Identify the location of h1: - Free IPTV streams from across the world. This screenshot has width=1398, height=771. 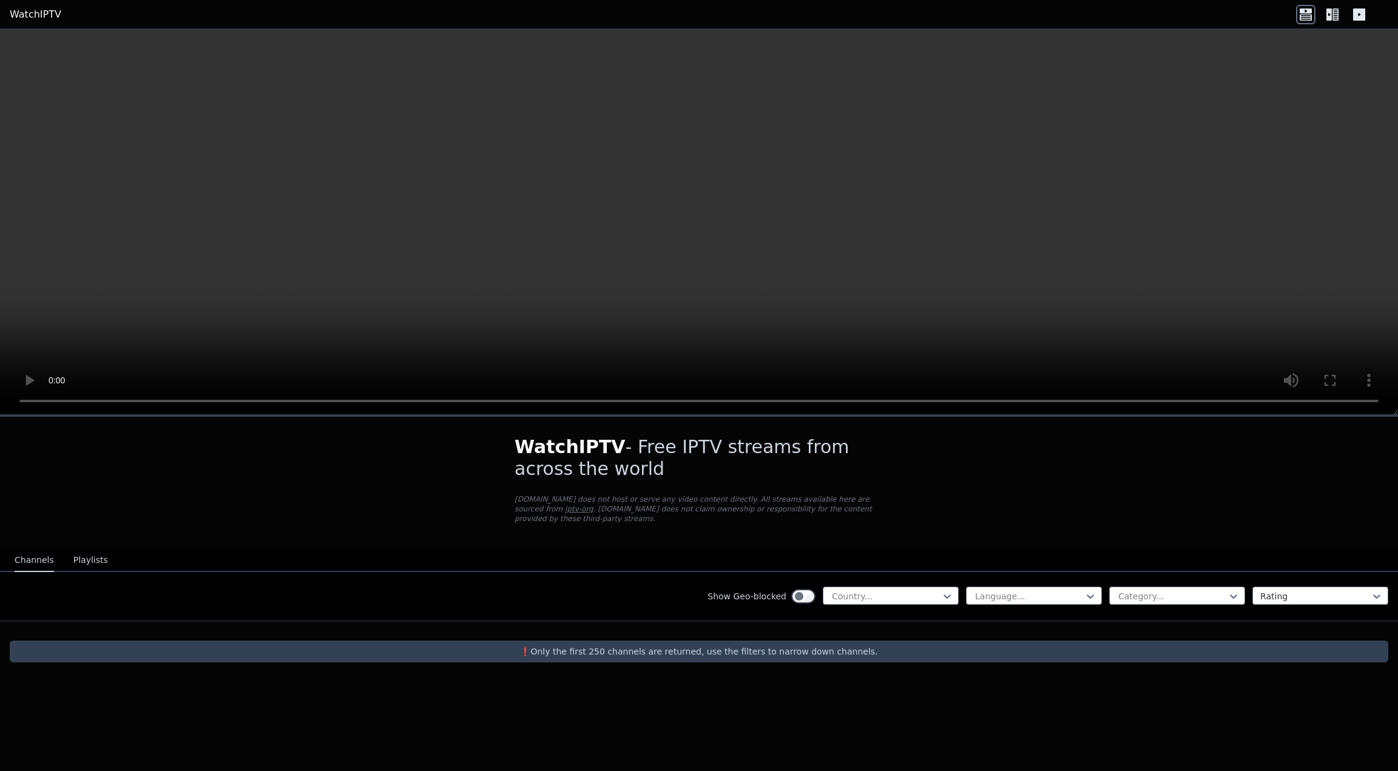
(699, 458).